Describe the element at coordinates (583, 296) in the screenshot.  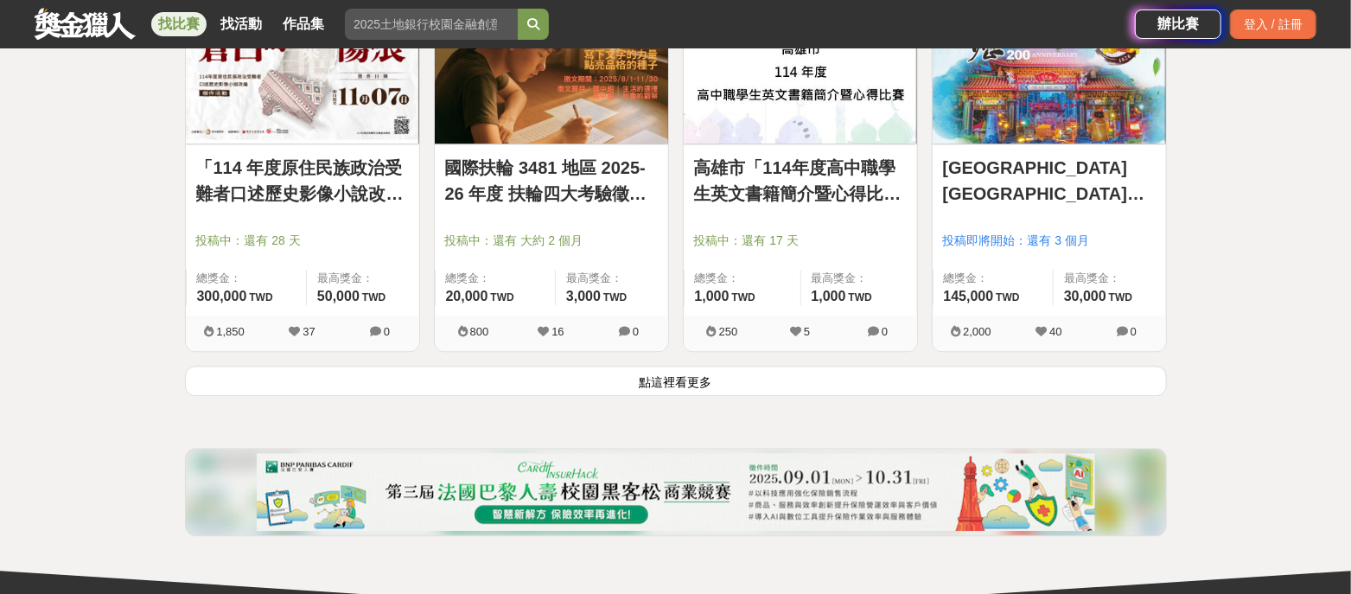
I see `span: 3,000` at that location.